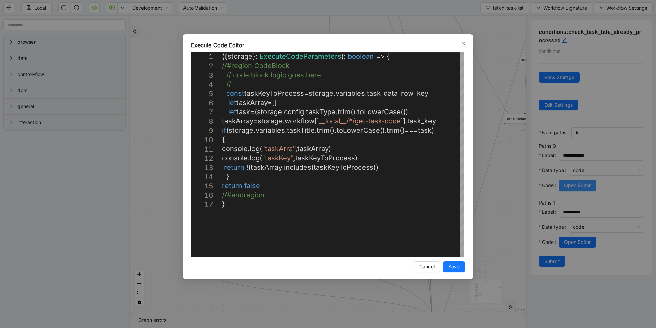 The height and width of the screenshot is (328, 656). What do you see at coordinates (464, 44) in the screenshot?
I see `span: close` at bounding box center [464, 44].